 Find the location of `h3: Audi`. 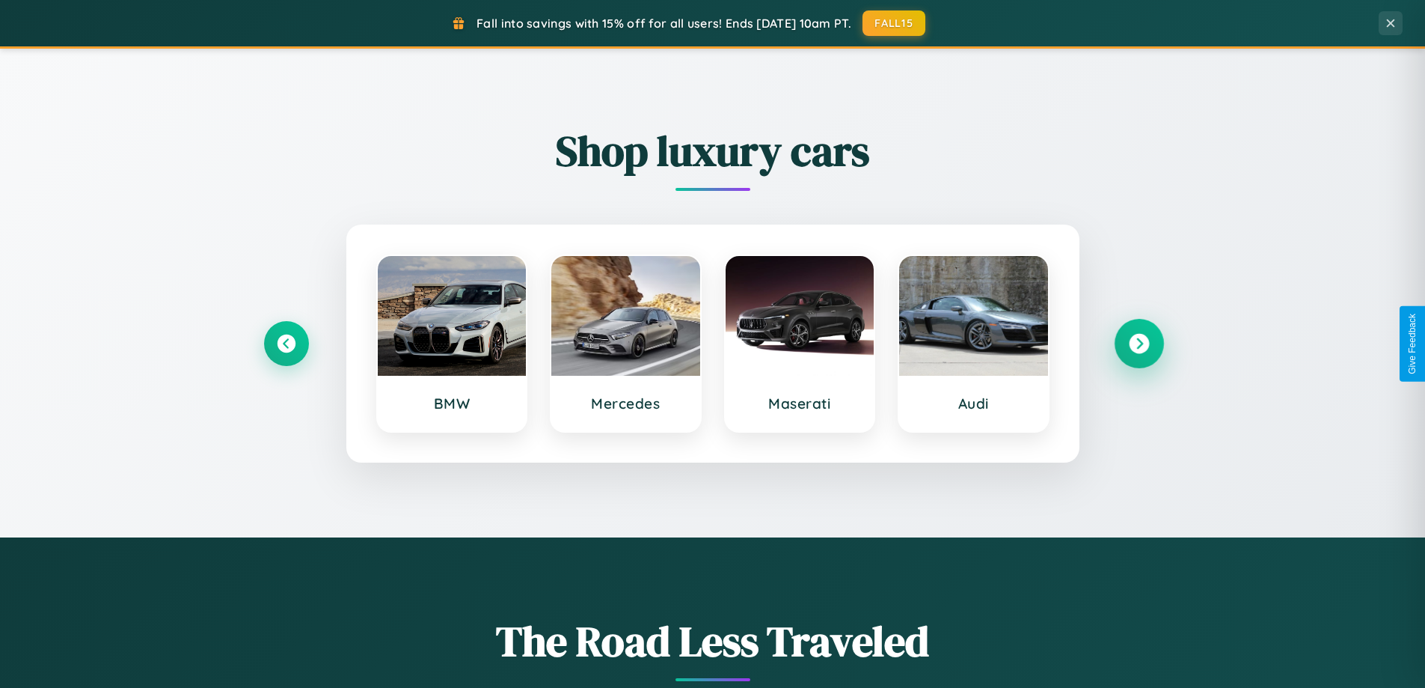

h3: Audi is located at coordinates (973, 403).